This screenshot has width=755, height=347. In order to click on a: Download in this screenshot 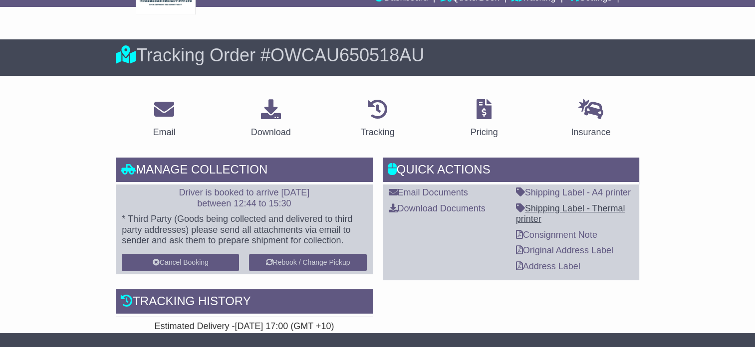, I will do `click(271, 119)`.